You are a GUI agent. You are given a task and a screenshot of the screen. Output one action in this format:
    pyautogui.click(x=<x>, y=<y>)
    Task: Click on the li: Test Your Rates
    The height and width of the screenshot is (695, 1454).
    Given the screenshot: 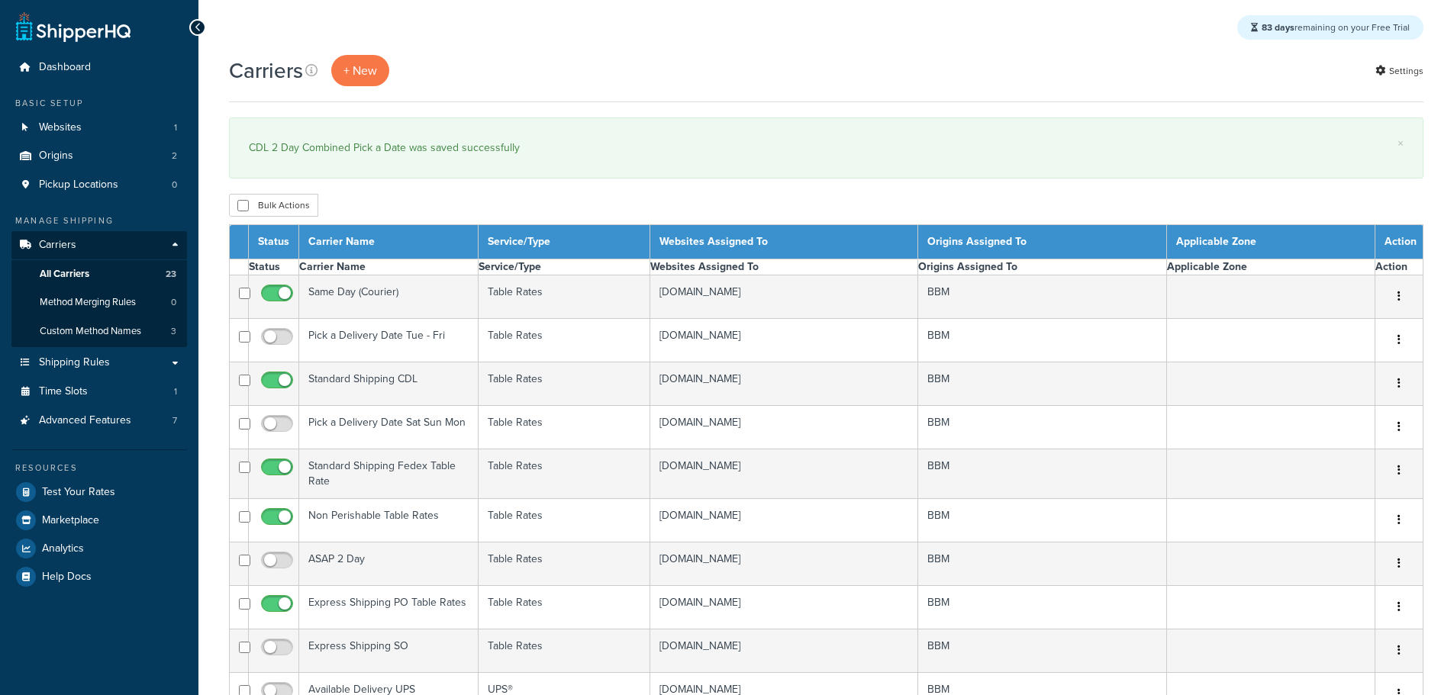 What is the action you would take?
    pyautogui.click(x=99, y=492)
    